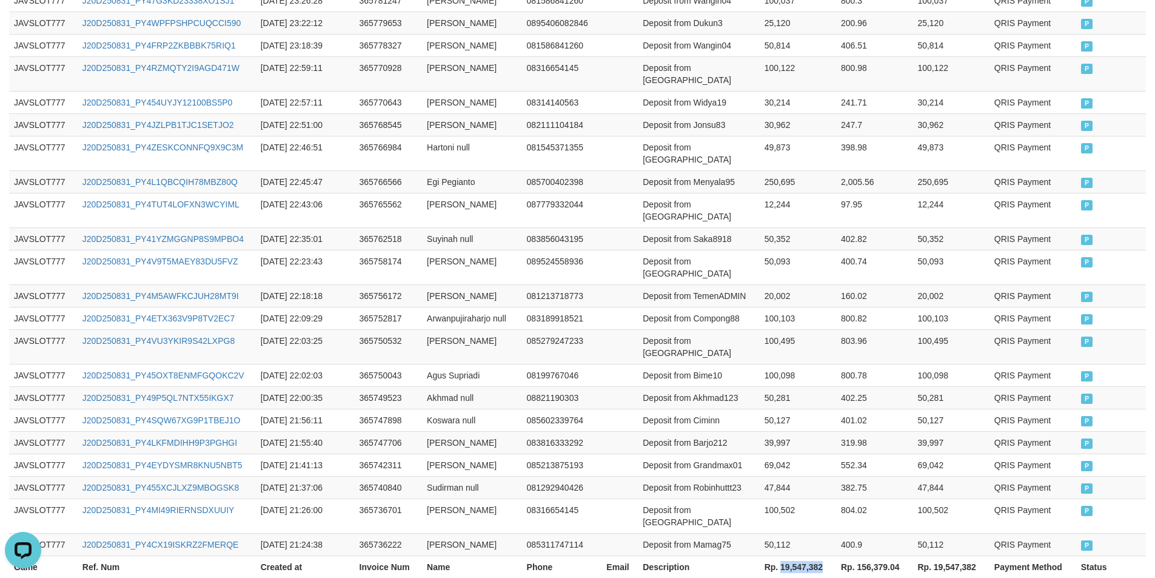  I want to click on td: 50,352, so click(950, 238).